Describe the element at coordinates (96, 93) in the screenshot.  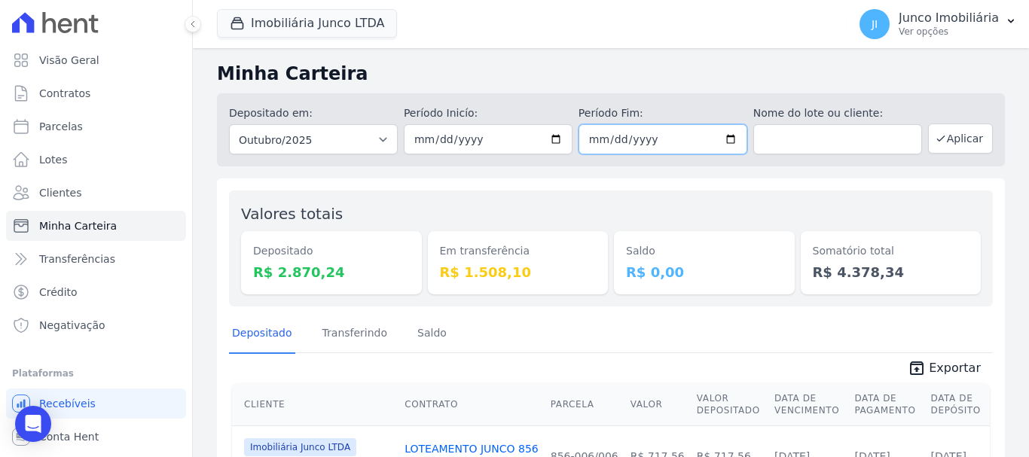
I see `a: Contratos` at that location.